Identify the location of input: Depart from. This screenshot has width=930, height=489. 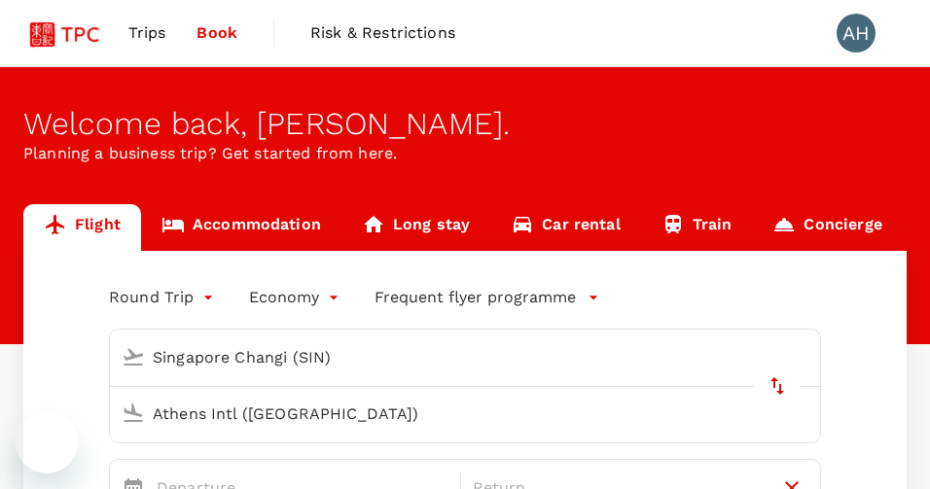
(446, 357).